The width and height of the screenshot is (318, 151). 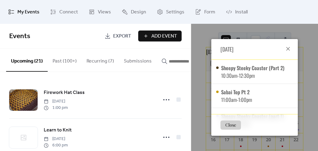 I want to click on a: Design, so click(x=134, y=12).